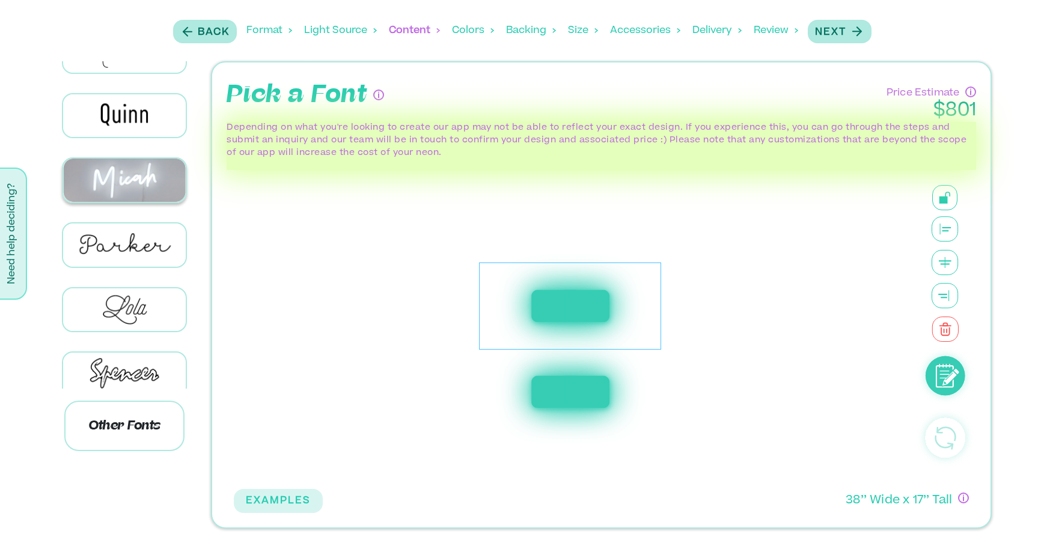  What do you see at coordinates (963, 498) in the screenshot?
I see `div: If you have questions about size, or if you can’t design exactly what you want here, no worries! ...` at bounding box center [963, 498].